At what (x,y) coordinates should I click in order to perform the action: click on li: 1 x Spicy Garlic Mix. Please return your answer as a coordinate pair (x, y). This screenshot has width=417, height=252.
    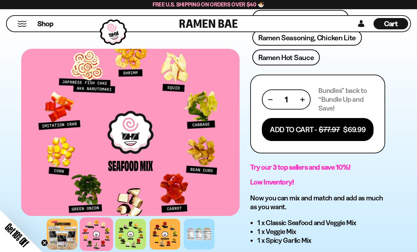
    Looking at the image, I should click on (321, 240).